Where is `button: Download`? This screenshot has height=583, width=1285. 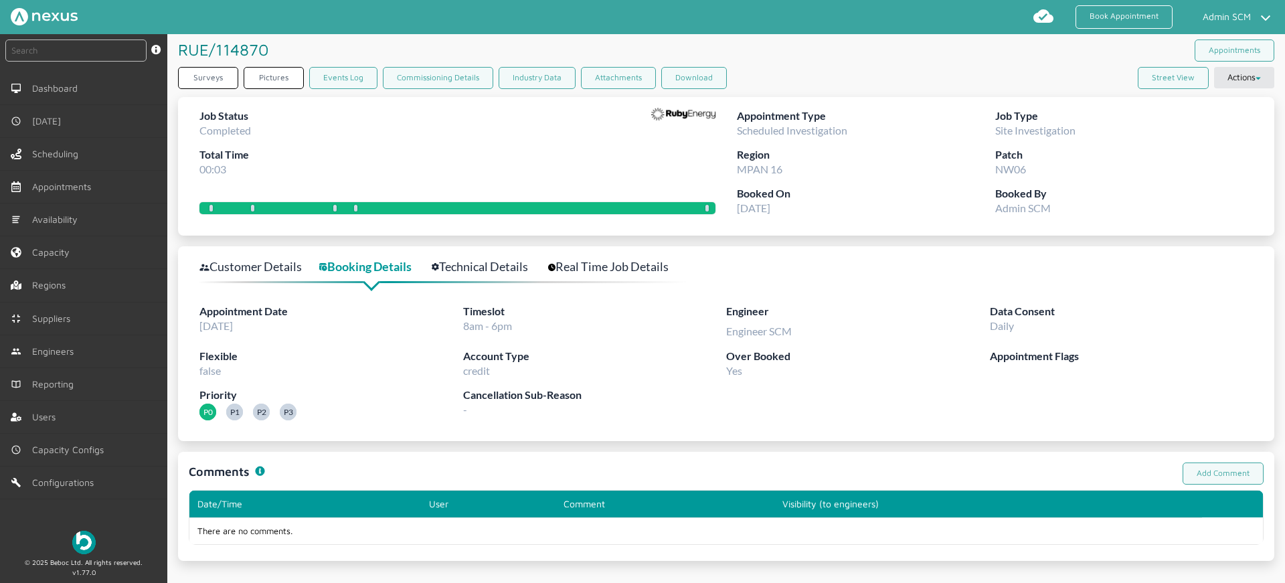 button: Download is located at coordinates (694, 78).